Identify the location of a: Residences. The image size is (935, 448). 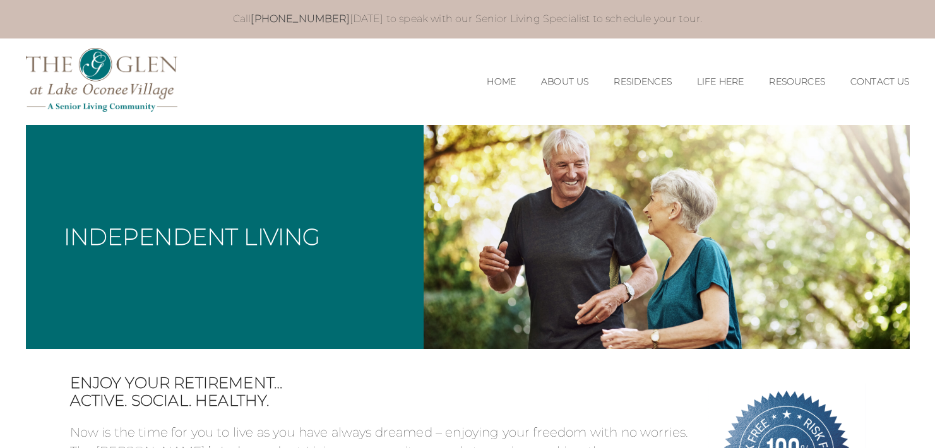
(643, 81).